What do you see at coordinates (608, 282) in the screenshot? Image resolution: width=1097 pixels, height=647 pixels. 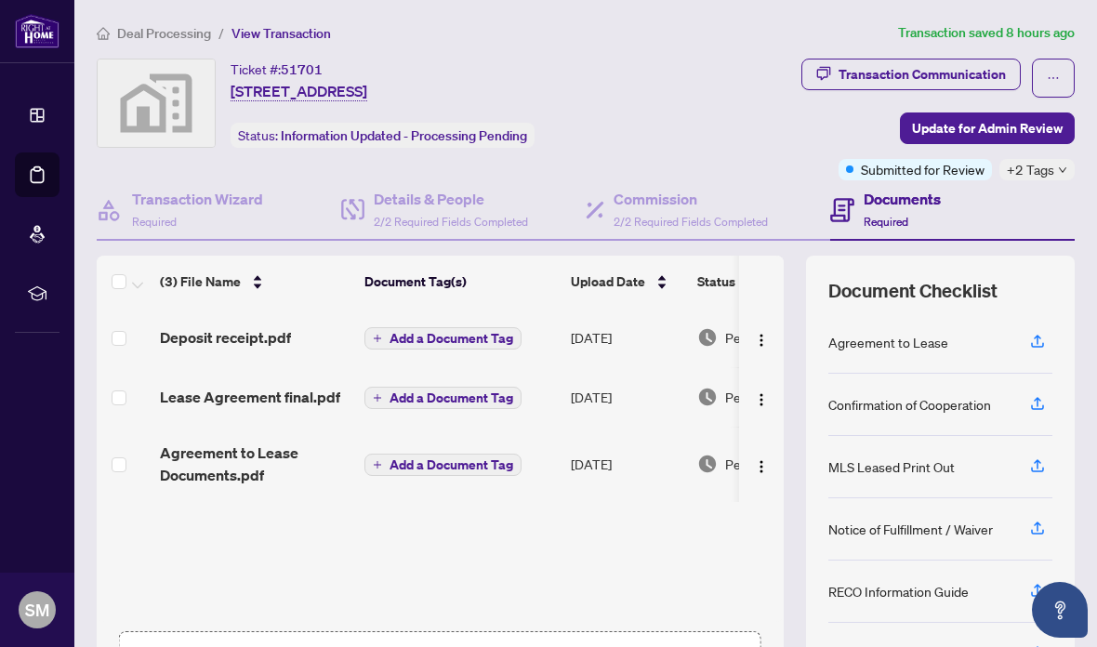 I see `span: Upload Date` at bounding box center [608, 282].